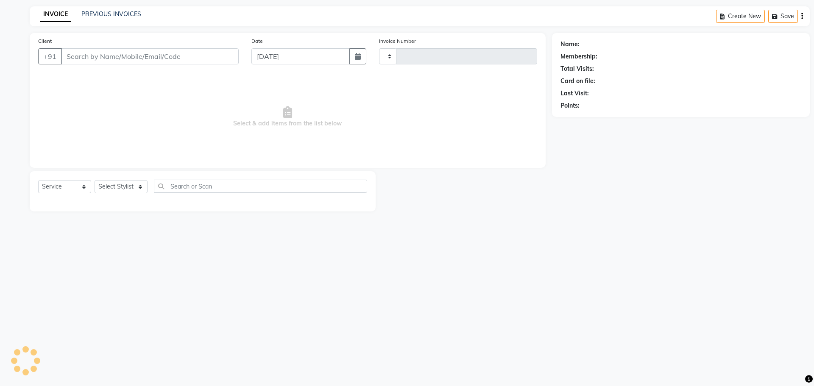 The width and height of the screenshot is (814, 386). What do you see at coordinates (50, 56) in the screenshot?
I see `button: +91` at bounding box center [50, 56].